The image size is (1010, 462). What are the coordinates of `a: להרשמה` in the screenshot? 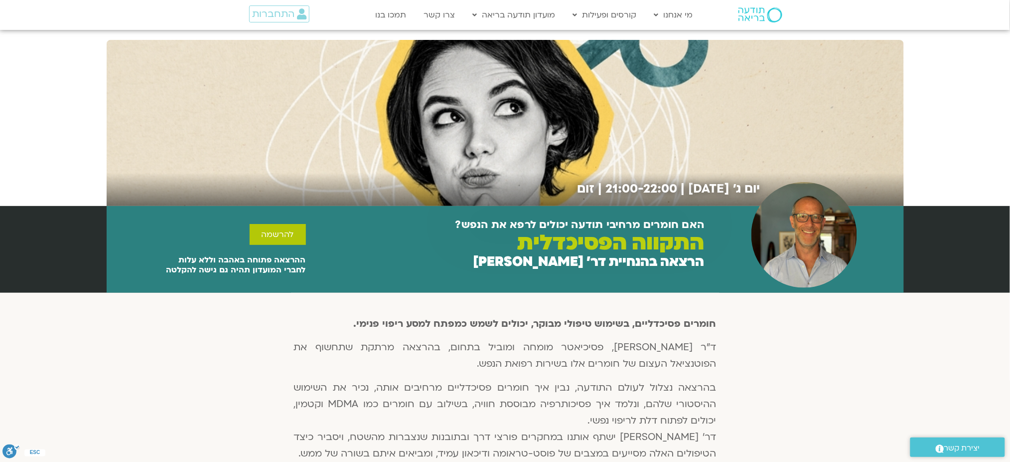 It's located at (278, 234).